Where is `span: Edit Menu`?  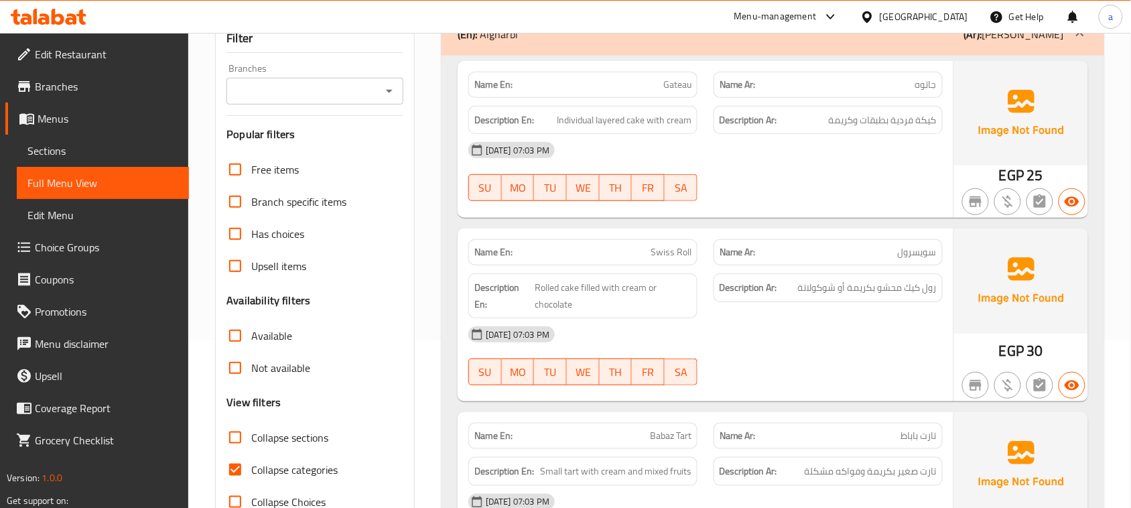
span: Edit Menu is located at coordinates (103, 215).